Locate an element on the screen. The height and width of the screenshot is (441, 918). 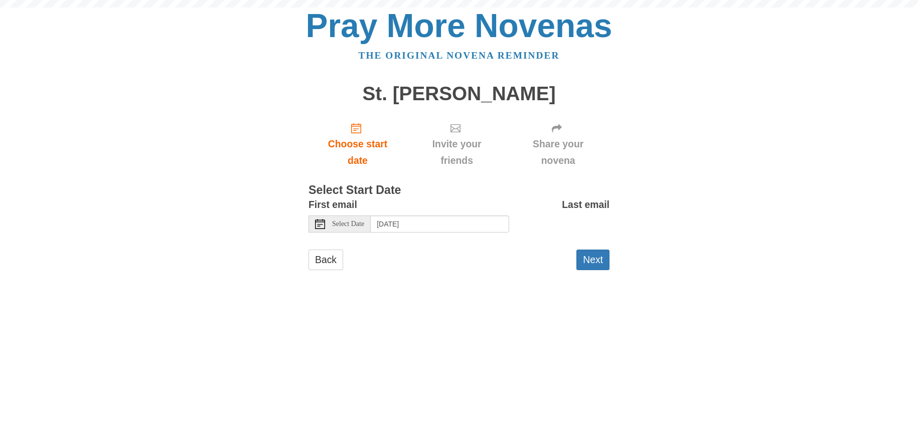
span: Select Date is located at coordinates (348, 224).